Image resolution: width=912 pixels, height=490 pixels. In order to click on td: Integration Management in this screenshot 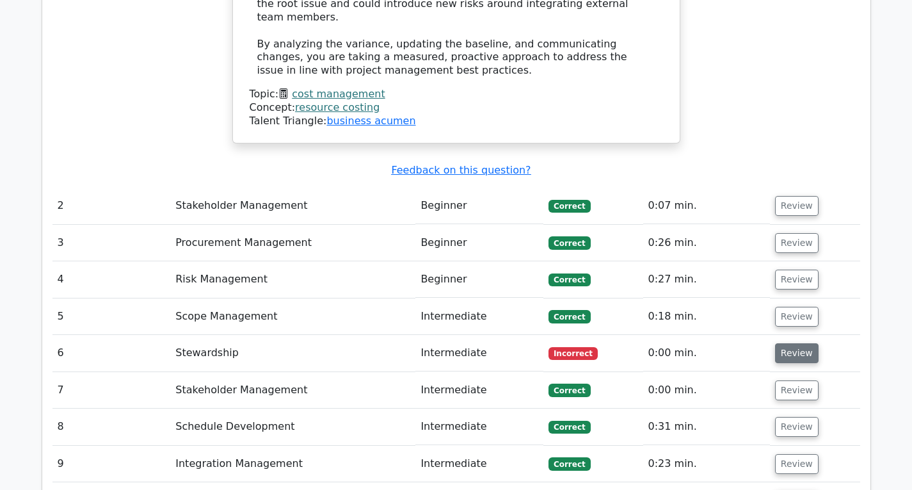, I will do `click(292, 463)`.